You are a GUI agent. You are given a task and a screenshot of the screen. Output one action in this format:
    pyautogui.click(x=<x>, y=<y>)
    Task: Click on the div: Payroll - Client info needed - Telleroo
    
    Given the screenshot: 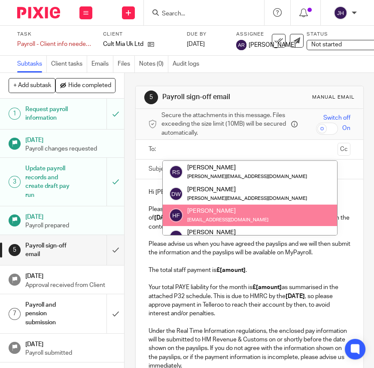 What is the action you would take?
    pyautogui.click(x=55, y=44)
    